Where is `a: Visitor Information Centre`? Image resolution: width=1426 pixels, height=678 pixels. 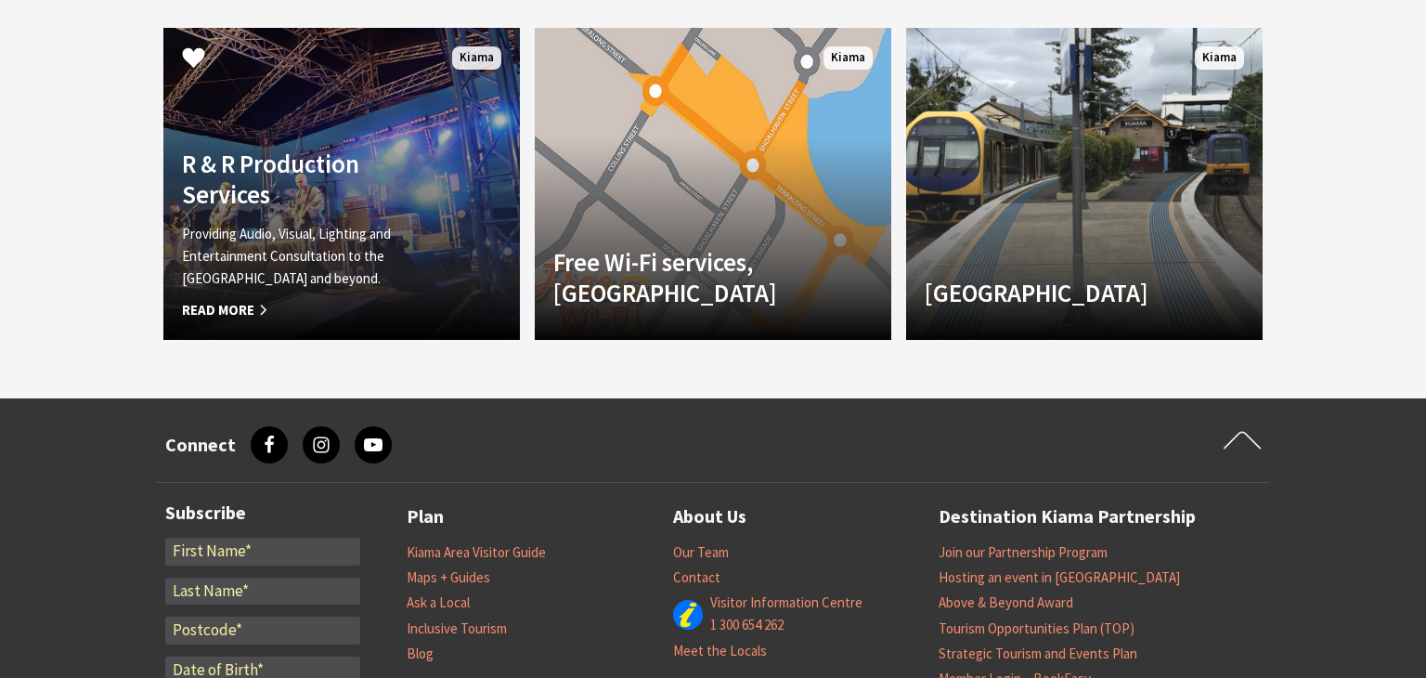 a: Visitor Information Centre is located at coordinates (786, 602).